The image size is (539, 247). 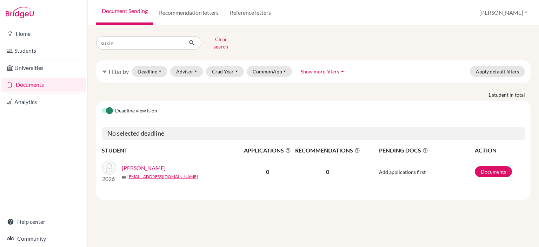 I want to click on p: 2026, so click(x=109, y=179).